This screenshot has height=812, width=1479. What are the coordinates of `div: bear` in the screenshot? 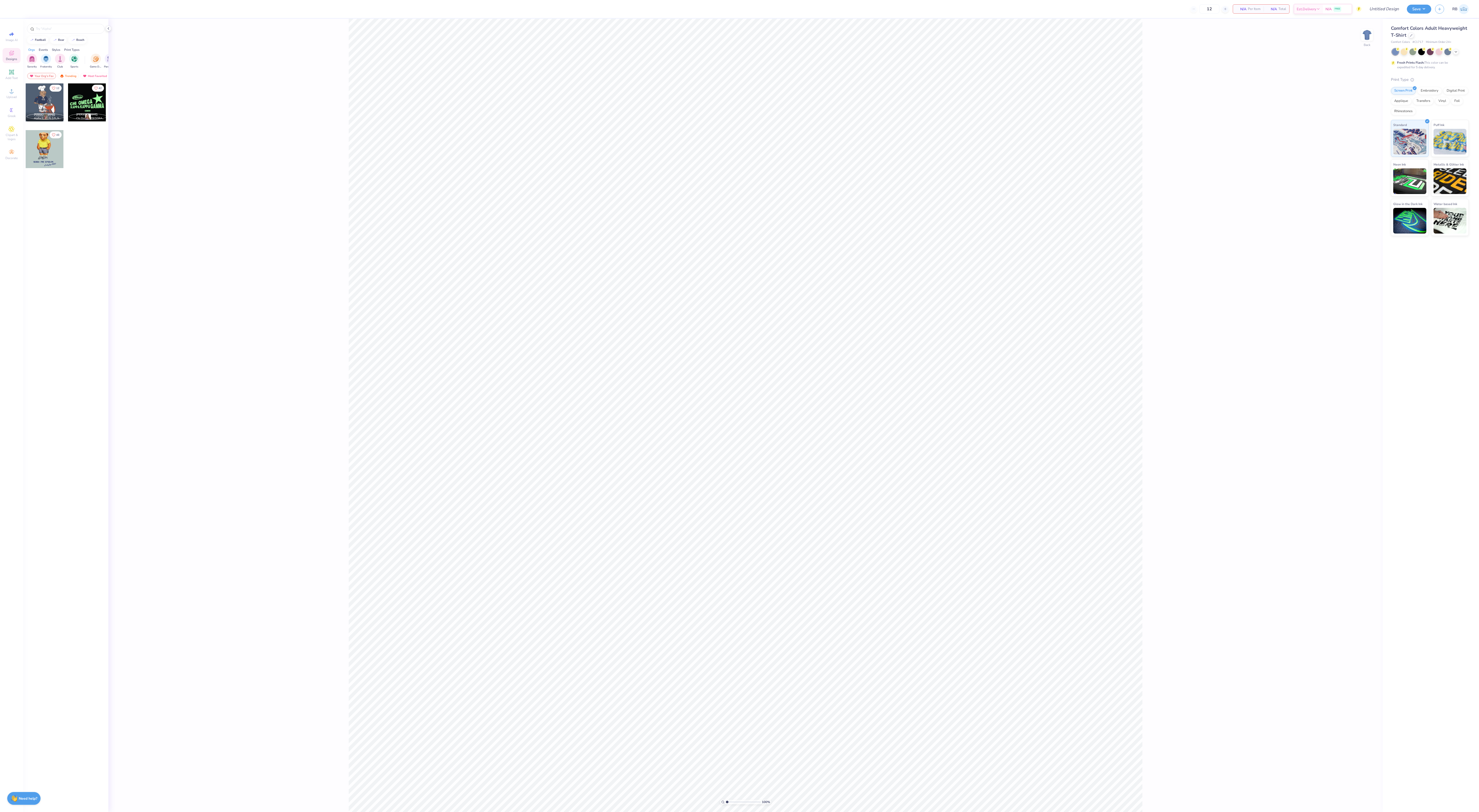 It's located at (61, 40).